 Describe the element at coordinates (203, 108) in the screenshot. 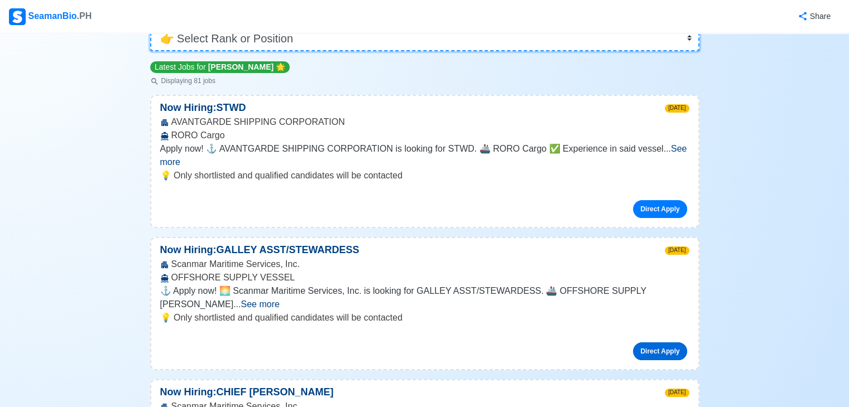

I see `p: Now Hiring: STWD` at that location.